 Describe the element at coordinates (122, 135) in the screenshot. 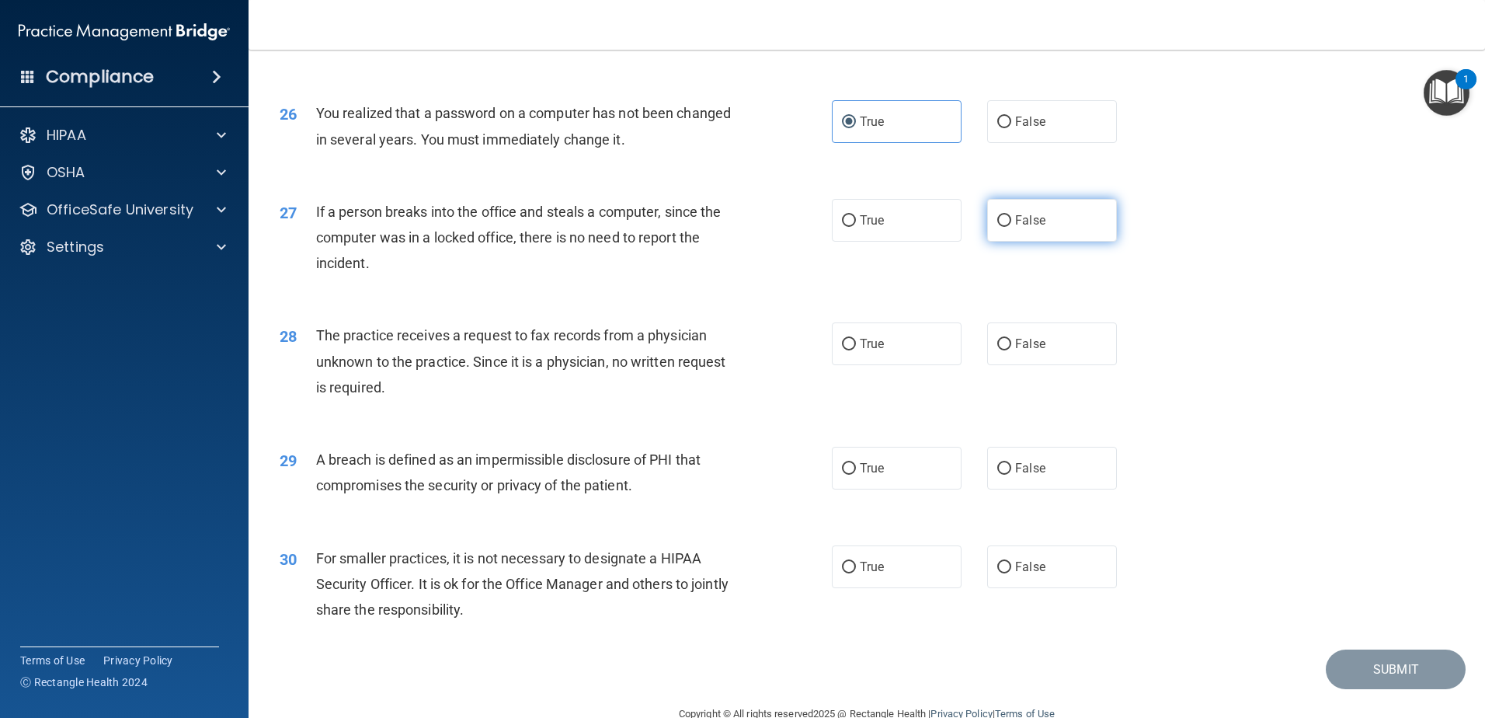

I see `a: HIPAA` at that location.